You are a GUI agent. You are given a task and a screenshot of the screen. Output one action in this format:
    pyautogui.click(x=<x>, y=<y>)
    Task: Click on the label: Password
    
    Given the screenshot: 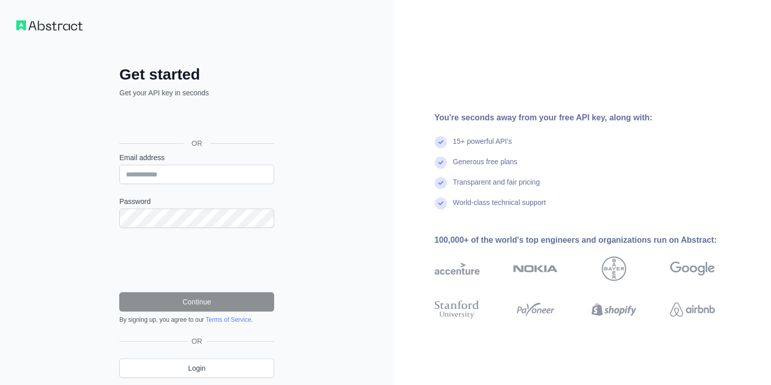 What is the action you would take?
    pyautogui.click(x=197, y=201)
    